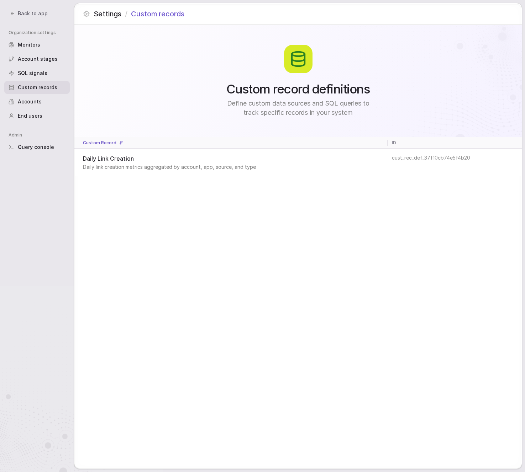  I want to click on span: Custom record definitions, so click(298, 89).